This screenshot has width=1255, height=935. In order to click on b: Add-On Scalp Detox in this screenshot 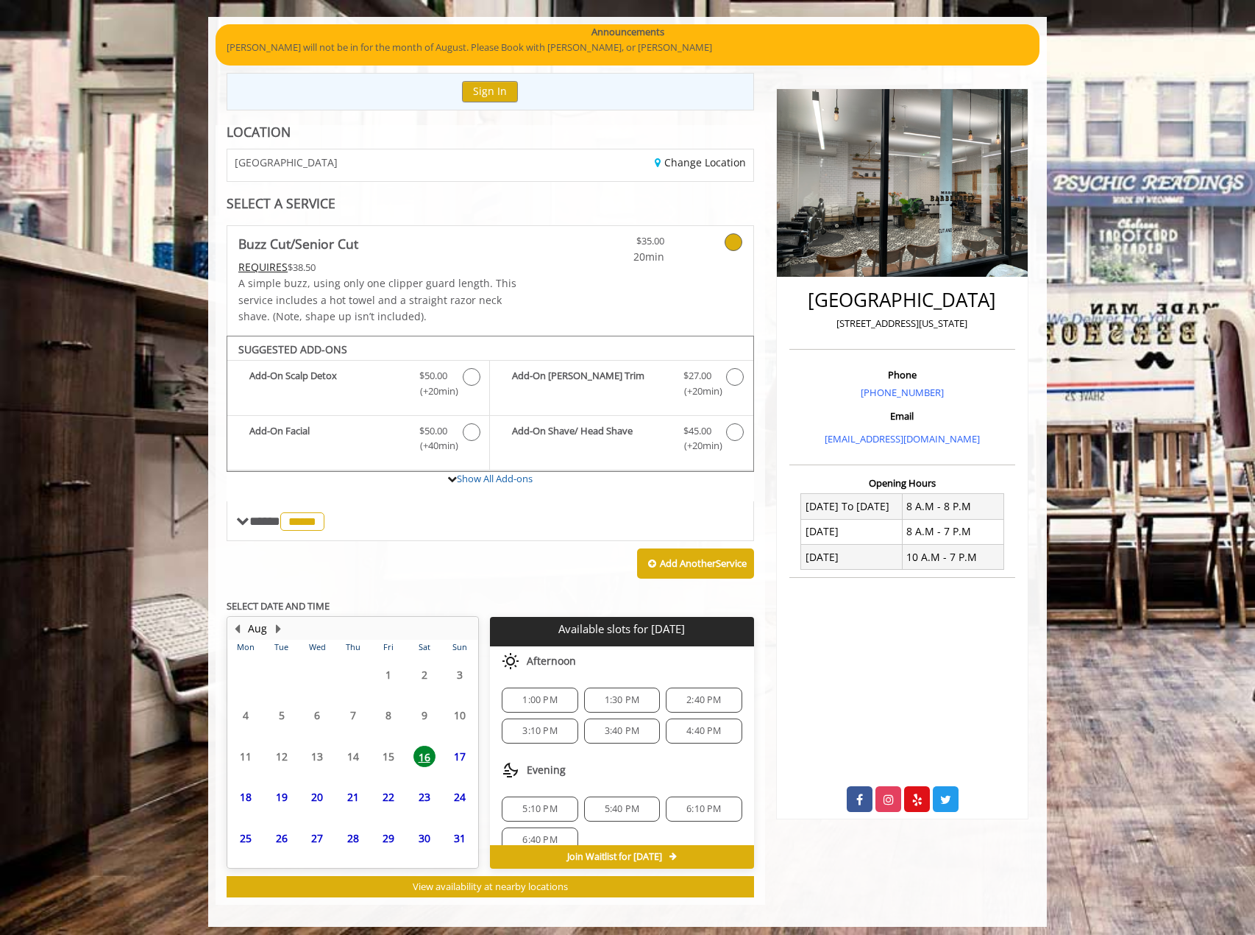, I will do `click(327, 383)`.